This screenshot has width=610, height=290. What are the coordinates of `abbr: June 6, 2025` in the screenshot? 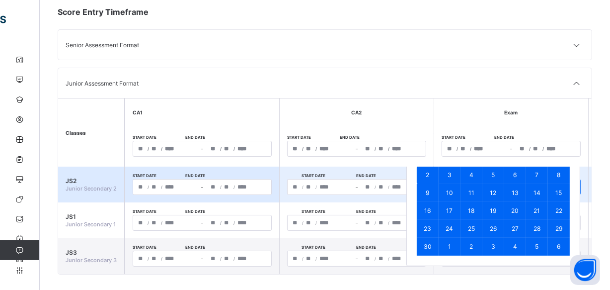 It's located at (515, 174).